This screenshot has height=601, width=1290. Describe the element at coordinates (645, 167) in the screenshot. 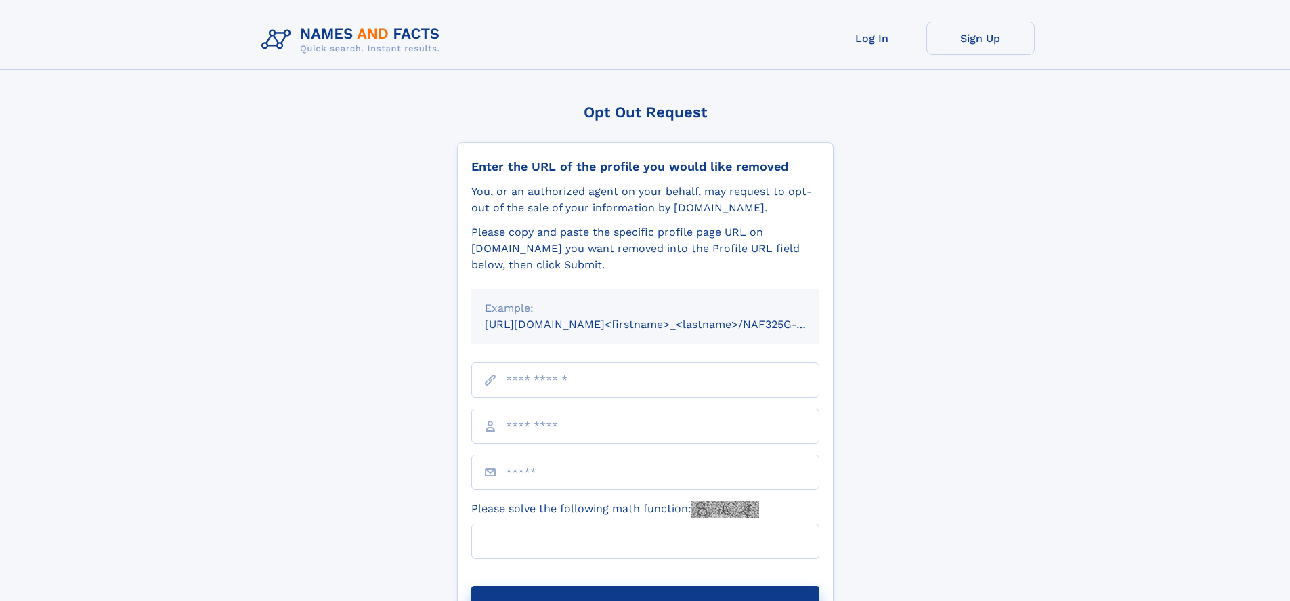

I see `div: Enter the URL of the profile you would like removed` at that location.